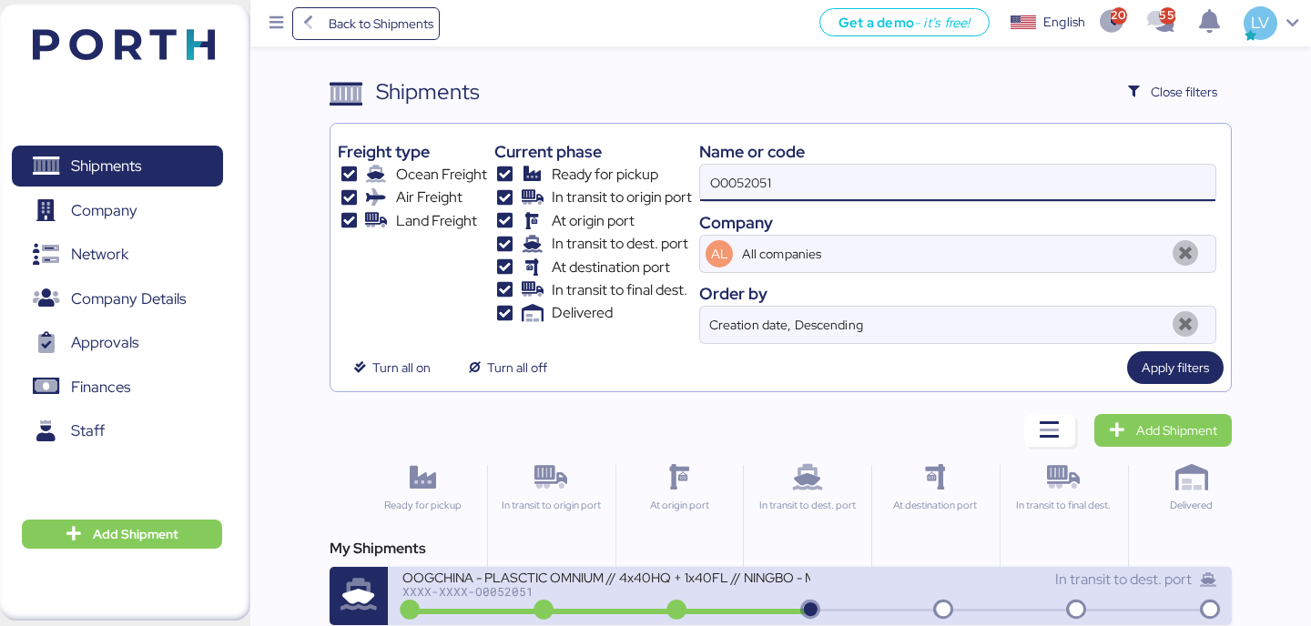 The height and width of the screenshot is (626, 1311). What do you see at coordinates (1260, 23) in the screenshot?
I see `span: LV` at bounding box center [1260, 23].